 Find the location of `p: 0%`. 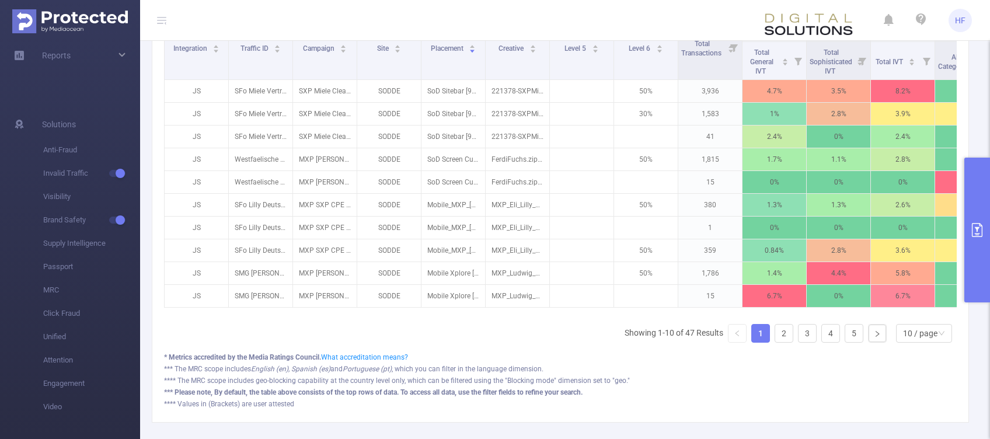

p: 0% is located at coordinates (774, 182).